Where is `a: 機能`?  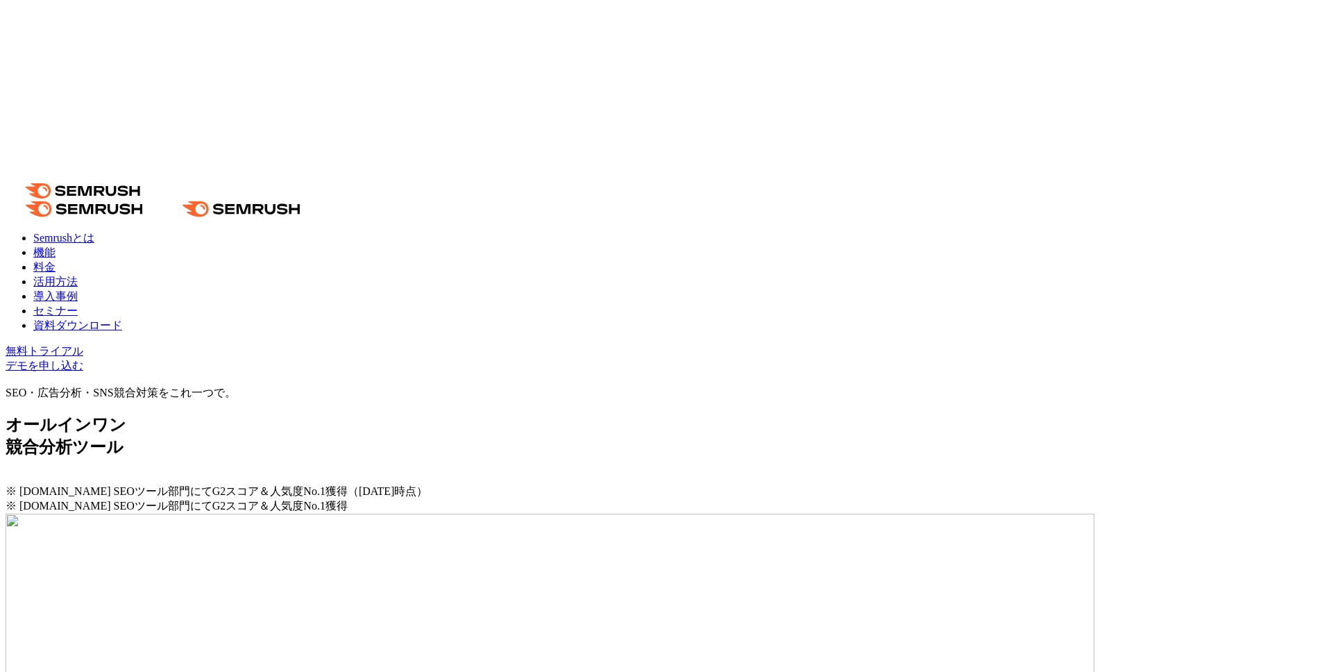 a: 機能 is located at coordinates (44, 252).